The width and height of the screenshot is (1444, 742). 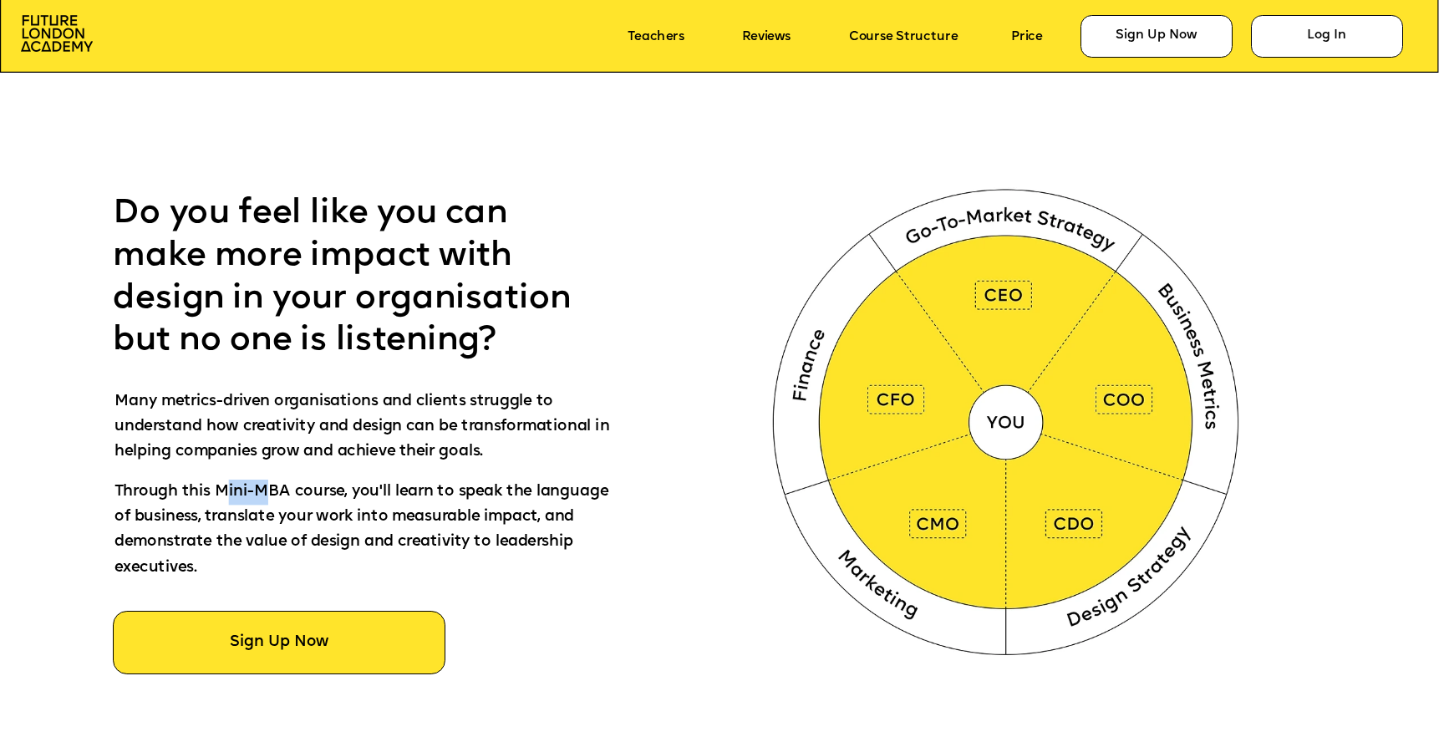 What do you see at coordinates (1026, 36) in the screenshot?
I see `a: Price` at bounding box center [1026, 36].